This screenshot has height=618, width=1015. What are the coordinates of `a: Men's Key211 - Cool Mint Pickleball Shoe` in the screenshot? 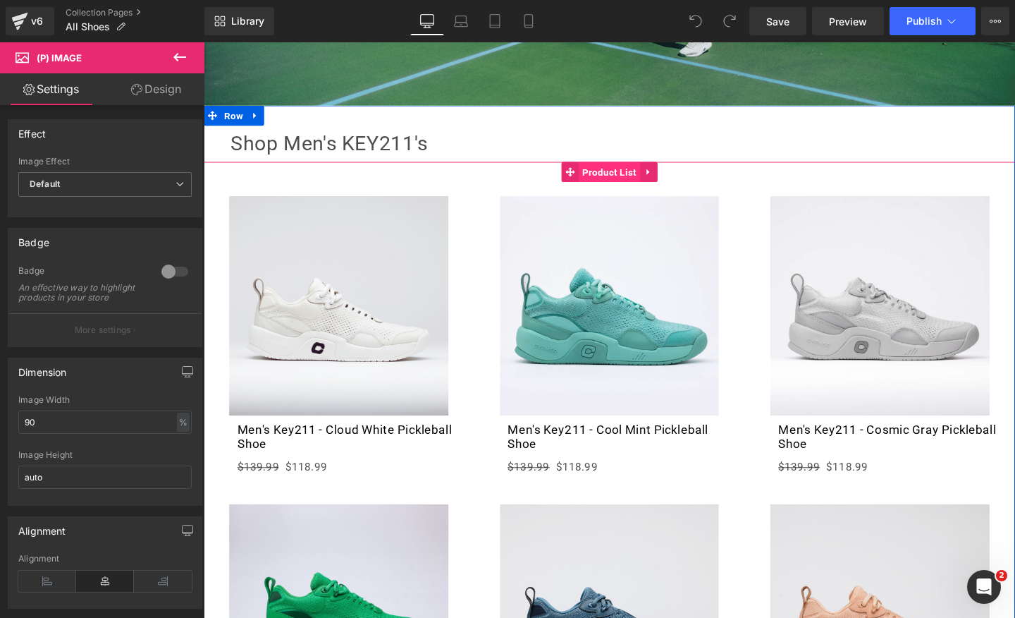 It's located at (426, 410).